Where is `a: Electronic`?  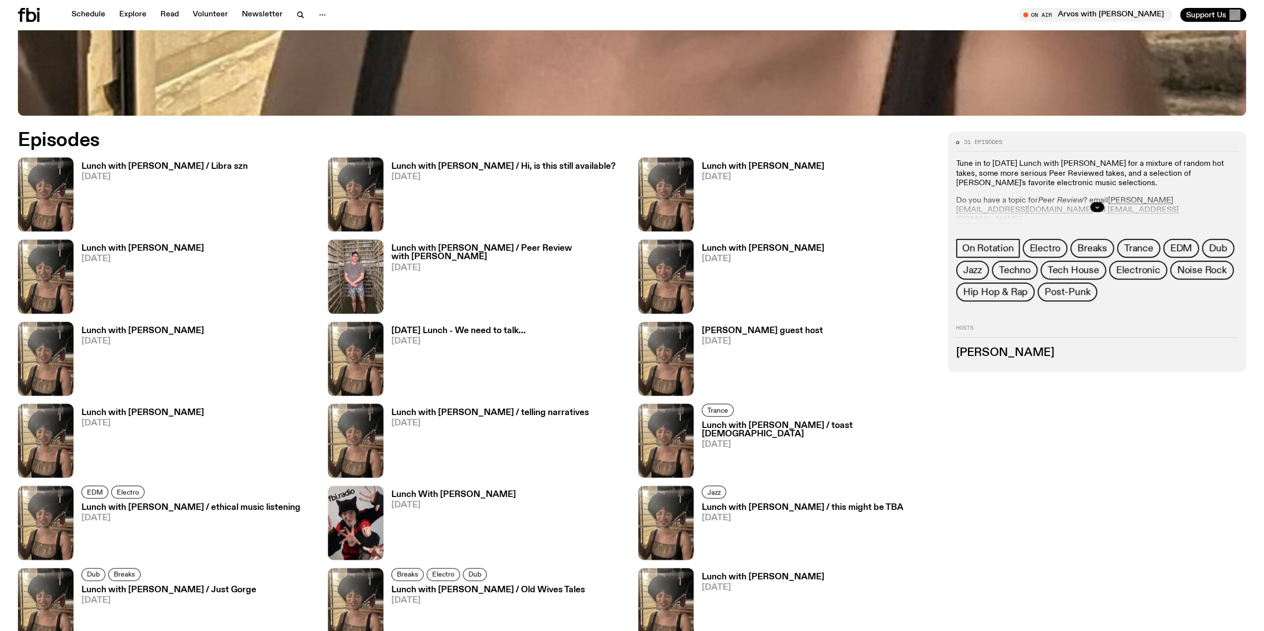 a: Electronic is located at coordinates (1138, 270).